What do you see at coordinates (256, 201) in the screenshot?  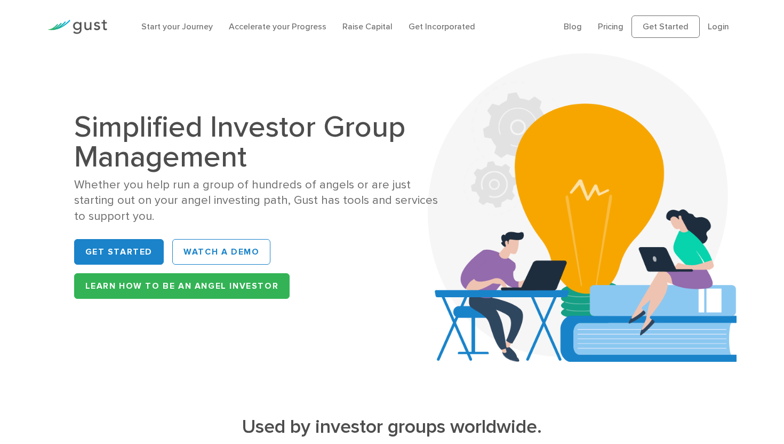 I see `div: Whether you help run a group of hundreds of angels or are just starting out on your angel investi...` at bounding box center [256, 201].